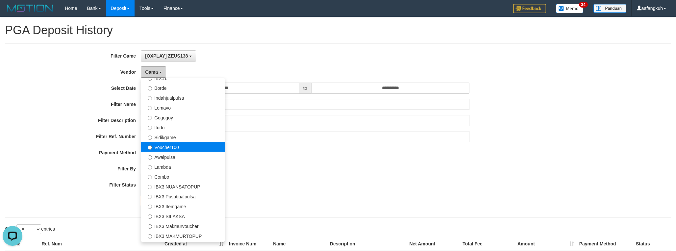  I want to click on img: Feedback.jpg, so click(530, 9).